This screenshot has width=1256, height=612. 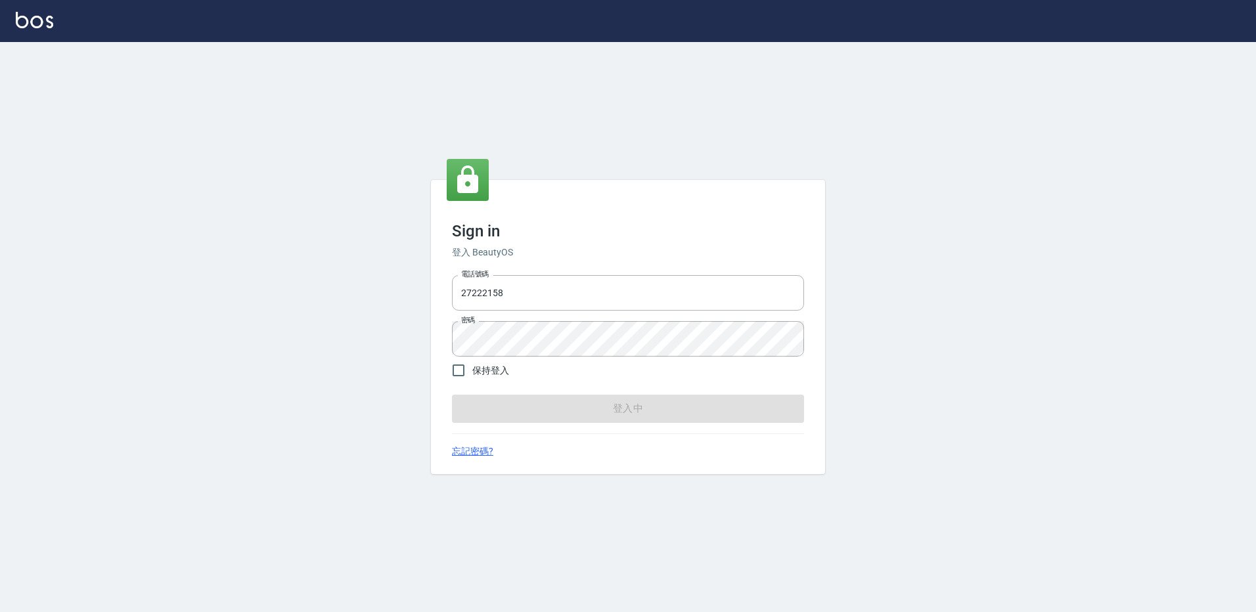 I want to click on h3: Sign in, so click(x=628, y=231).